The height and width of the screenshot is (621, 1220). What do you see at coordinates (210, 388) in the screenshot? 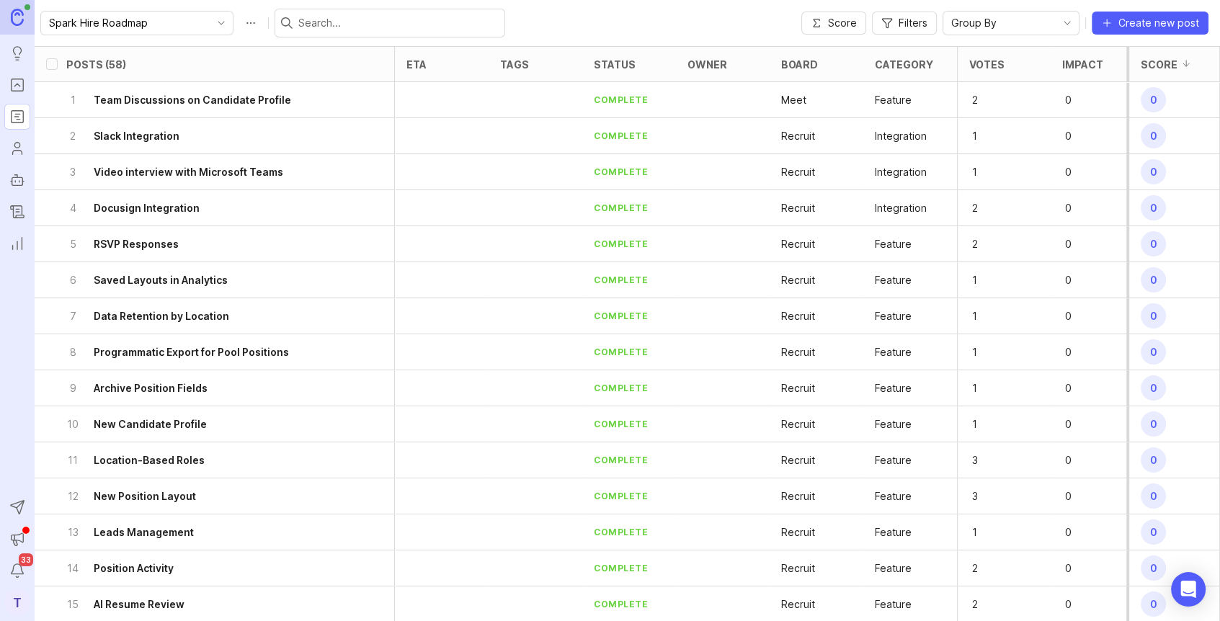
I see `button: 9Archive Position Fields` at bounding box center [210, 388].